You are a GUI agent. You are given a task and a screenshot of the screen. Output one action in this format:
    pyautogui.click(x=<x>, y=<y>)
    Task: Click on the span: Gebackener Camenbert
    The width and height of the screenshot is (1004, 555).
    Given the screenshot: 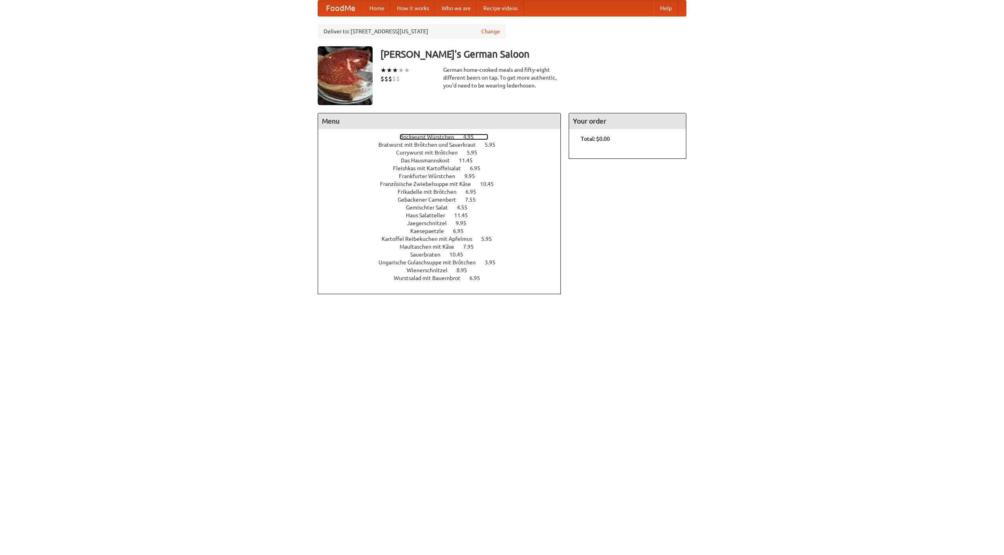 What is the action you would take?
    pyautogui.click(x=431, y=200)
    